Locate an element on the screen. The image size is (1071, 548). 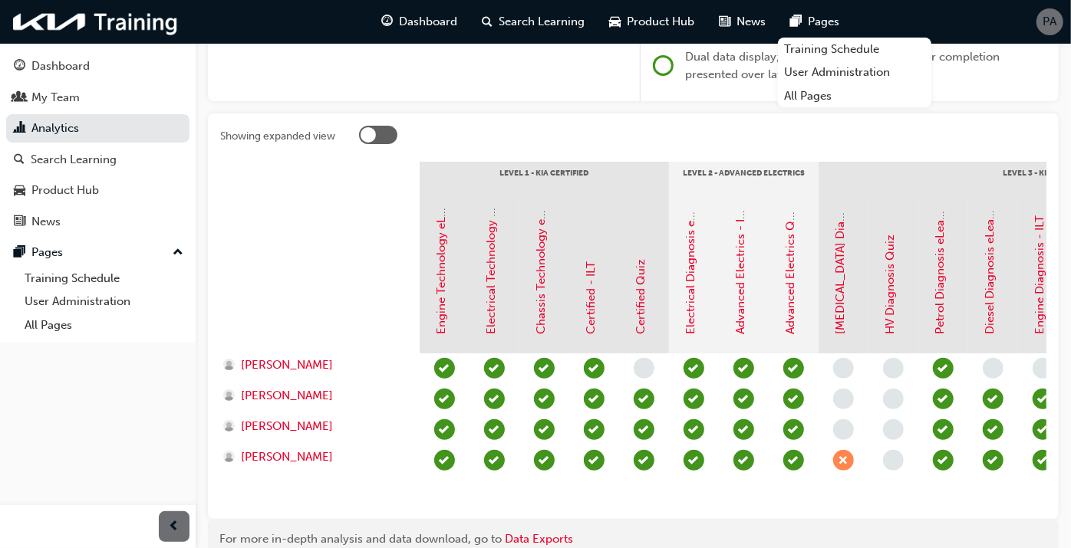
a: HV Diagnosis Quiz is located at coordinates (891, 285).